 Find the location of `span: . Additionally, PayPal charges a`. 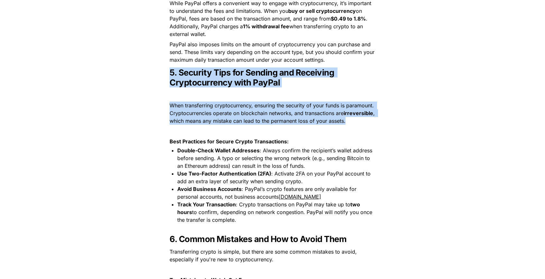

span: . Additionally, PayPal charges a is located at coordinates (269, 23).